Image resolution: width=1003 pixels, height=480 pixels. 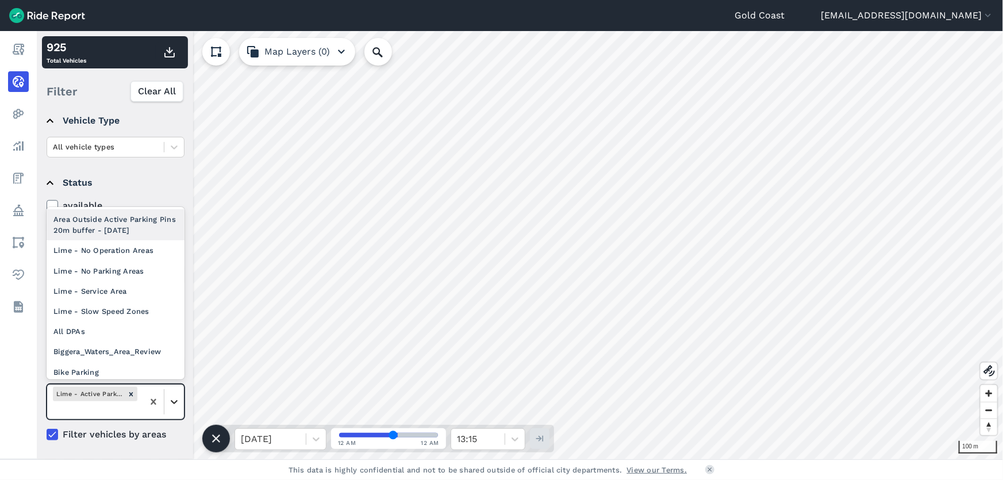 What do you see at coordinates (116, 372) in the screenshot?
I see `div: Bike Parking` at bounding box center [116, 372].